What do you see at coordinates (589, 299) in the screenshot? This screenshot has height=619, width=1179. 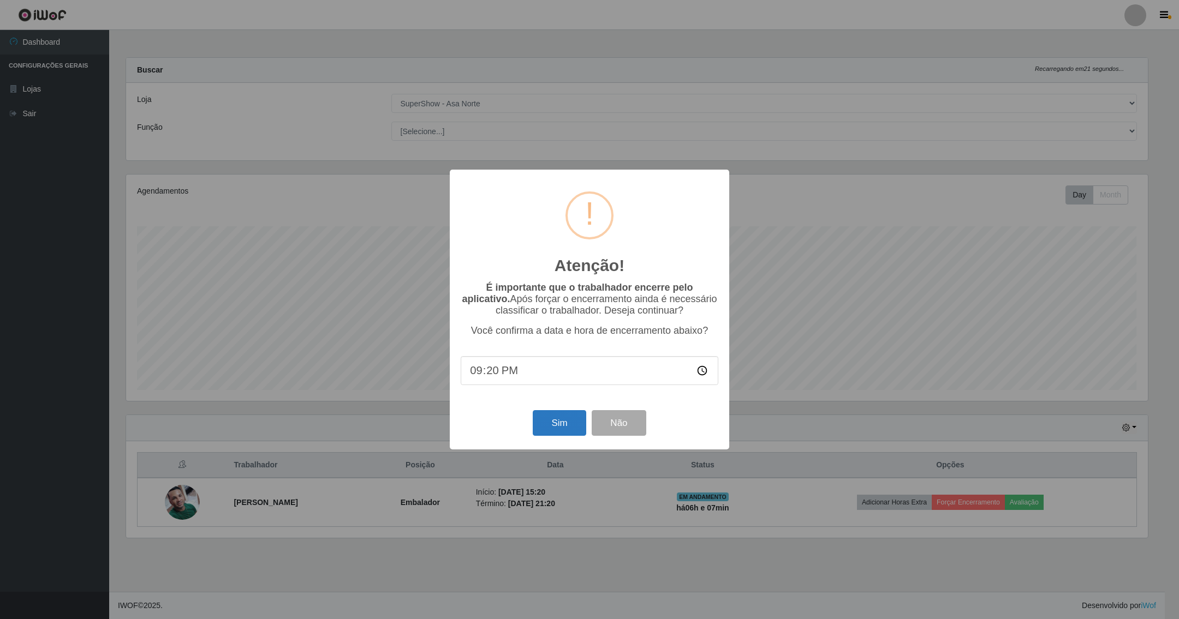 I see `p: Após forçar o encerramento ainda é necessário classificar o trabalhador. Deseja continuar?` at bounding box center [589, 299].